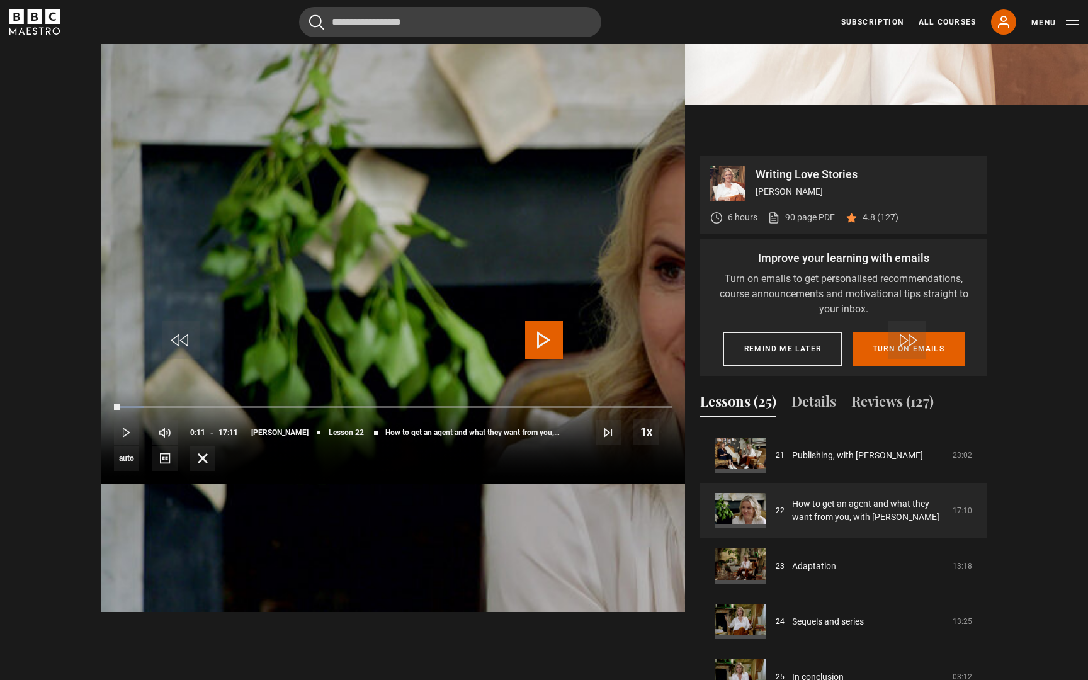 This screenshot has width=1088, height=680. What do you see at coordinates (844, 294) in the screenshot?
I see `p: Turn on emails to get personalised recommendations, course announcements and motivational tips st...` at bounding box center [844, 294].